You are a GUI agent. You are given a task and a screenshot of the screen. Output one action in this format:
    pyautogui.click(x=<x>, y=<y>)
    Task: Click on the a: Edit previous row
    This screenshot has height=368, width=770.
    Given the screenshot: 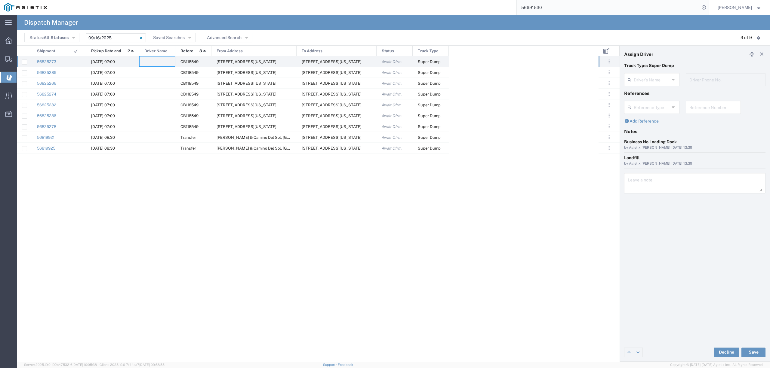 What is the action you would take?
    pyautogui.click(x=629, y=353)
    